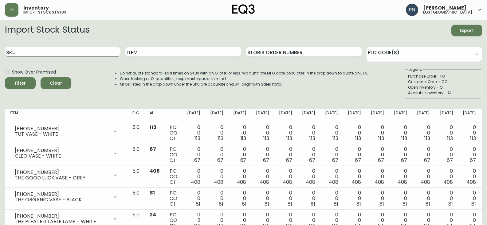 This screenshot has width=487, height=225. I want to click on button: Clear, so click(56, 83).